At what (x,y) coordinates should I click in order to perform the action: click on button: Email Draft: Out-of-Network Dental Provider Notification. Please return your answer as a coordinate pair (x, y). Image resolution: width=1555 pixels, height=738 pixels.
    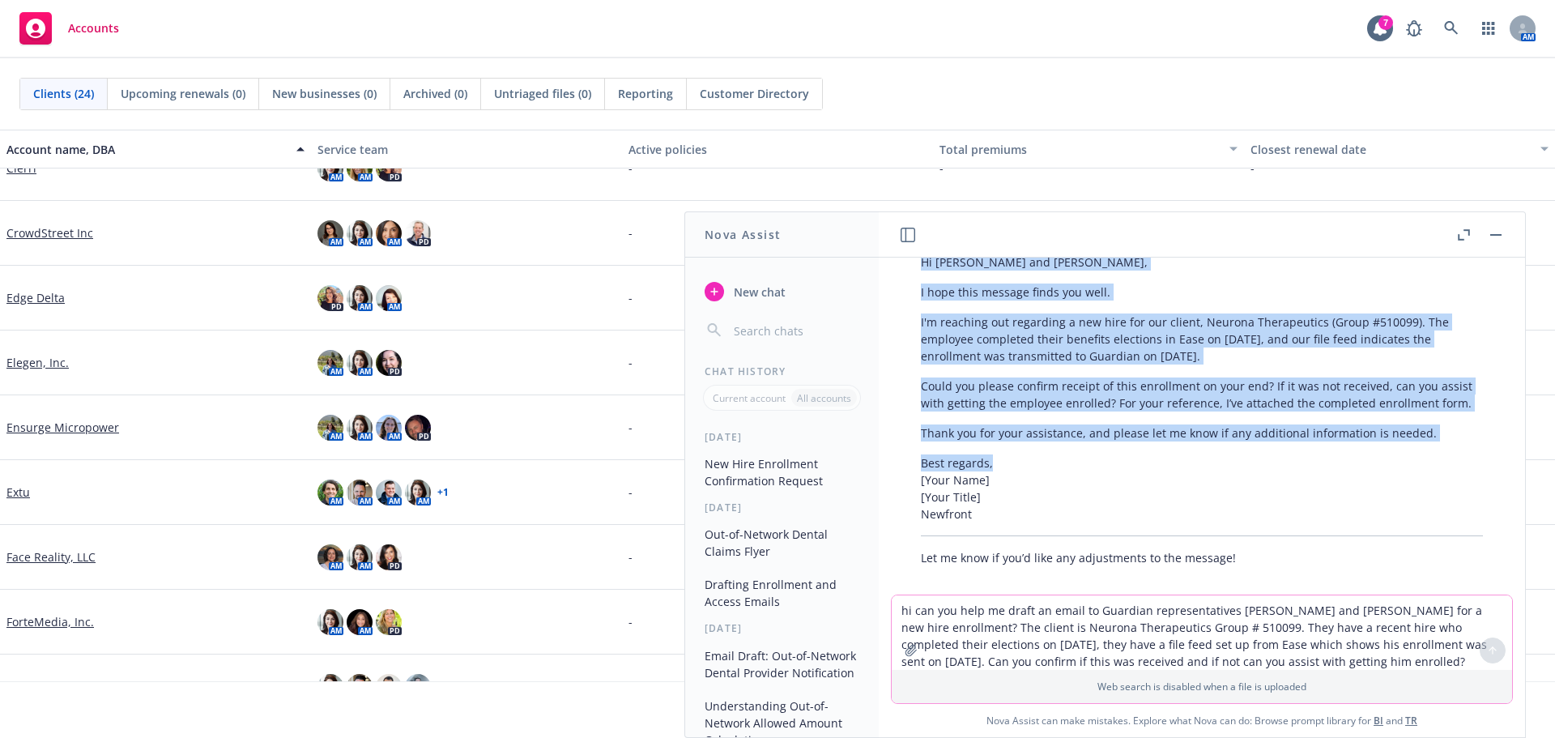
    Looking at the image, I should click on (782, 664).